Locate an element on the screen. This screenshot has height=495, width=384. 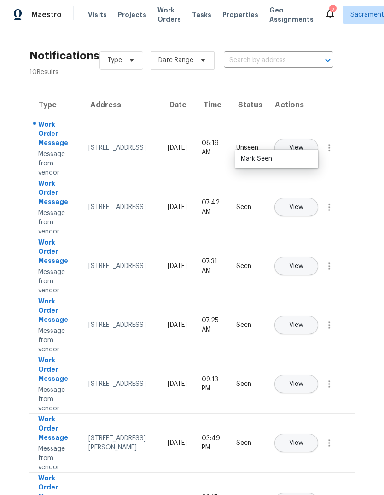
div: 07:42 AM is located at coordinates (211, 207).